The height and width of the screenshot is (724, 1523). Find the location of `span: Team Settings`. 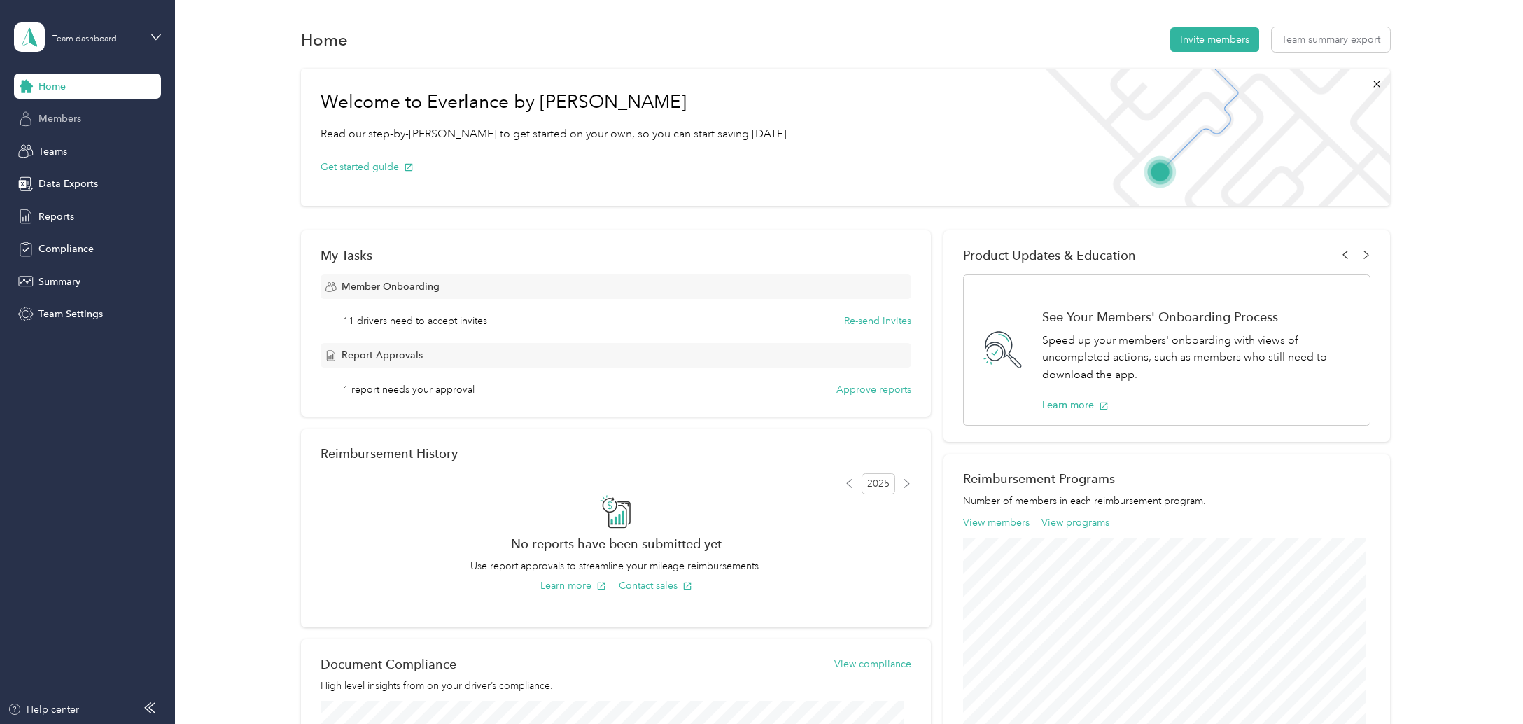

span: Team Settings is located at coordinates (71, 314).